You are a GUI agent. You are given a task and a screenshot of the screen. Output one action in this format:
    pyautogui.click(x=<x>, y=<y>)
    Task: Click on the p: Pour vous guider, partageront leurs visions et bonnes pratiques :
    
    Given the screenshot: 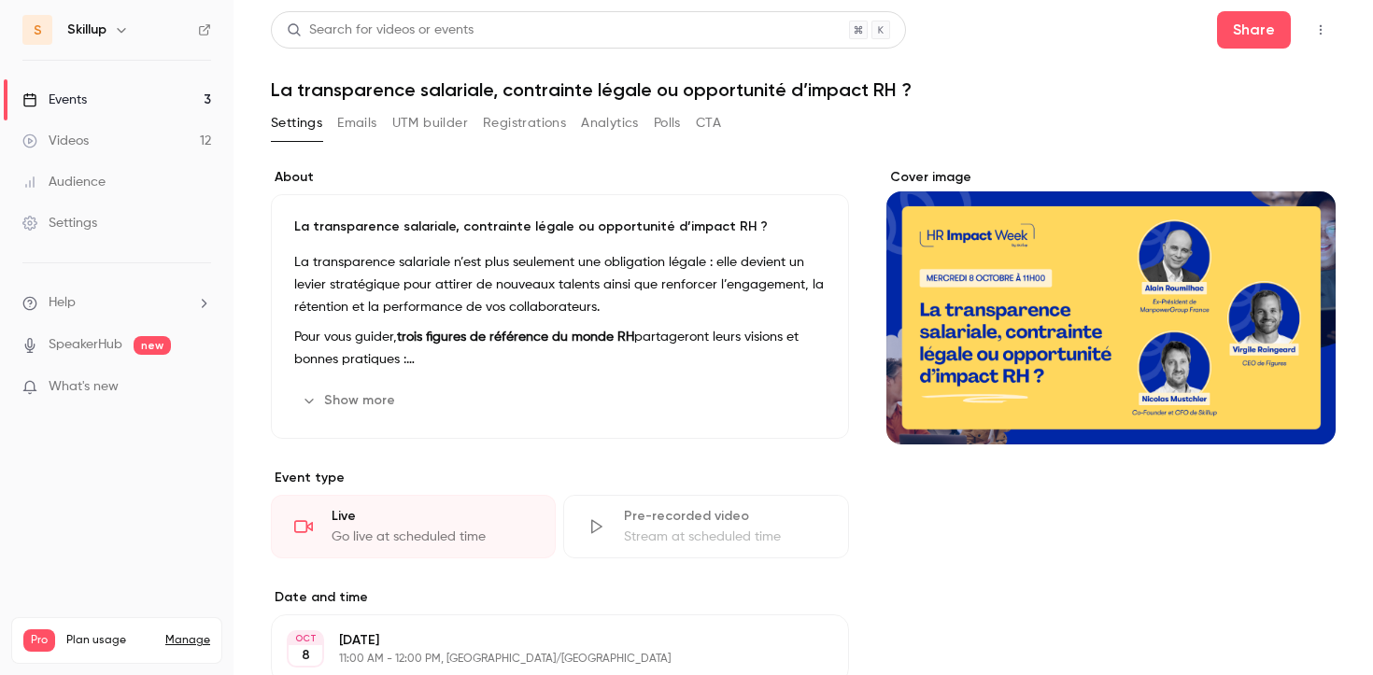 What is the action you would take?
    pyautogui.click(x=559, y=348)
    